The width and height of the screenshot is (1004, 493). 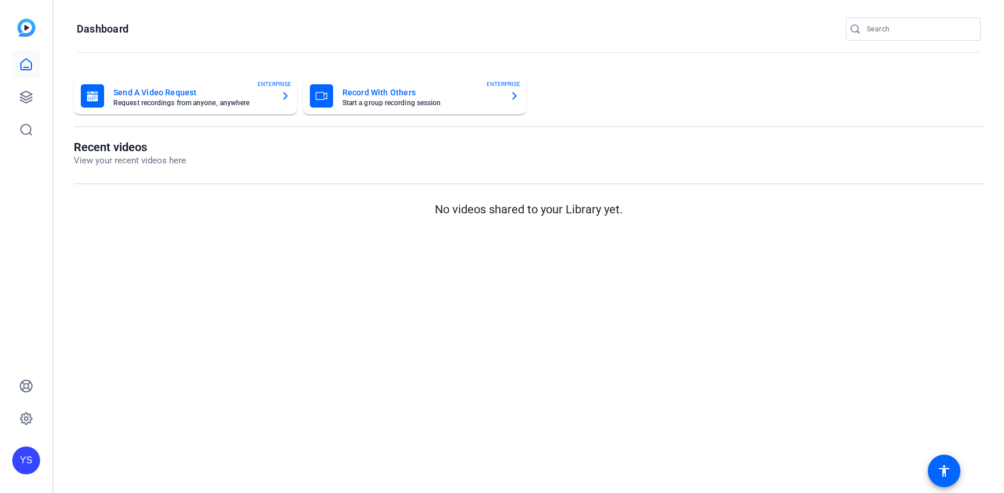 What do you see at coordinates (130, 147) in the screenshot?
I see `h1: Recent videos` at bounding box center [130, 147].